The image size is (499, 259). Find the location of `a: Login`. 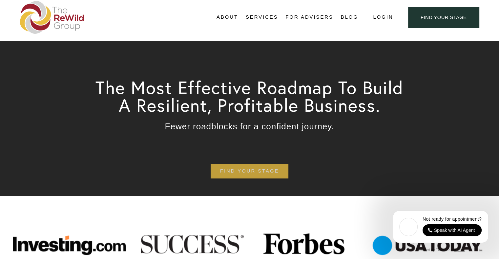

a: Login is located at coordinates (383, 17).